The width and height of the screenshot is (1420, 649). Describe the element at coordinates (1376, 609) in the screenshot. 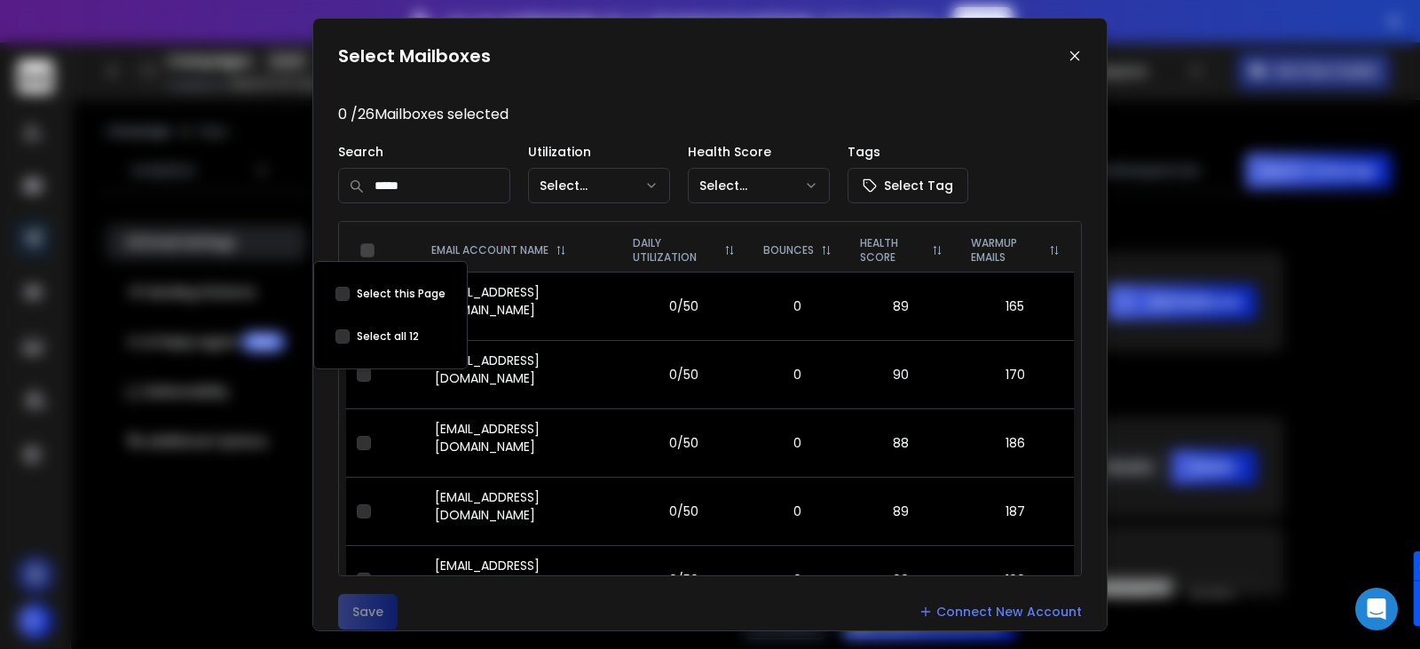

I see `div: Open Intercom Messenger` at that location.